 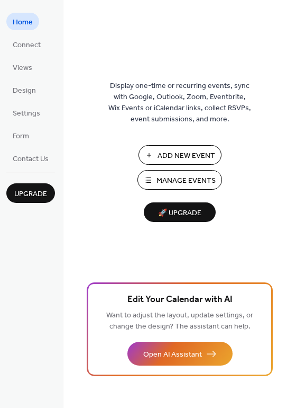 I want to click on a: Design, so click(x=24, y=89).